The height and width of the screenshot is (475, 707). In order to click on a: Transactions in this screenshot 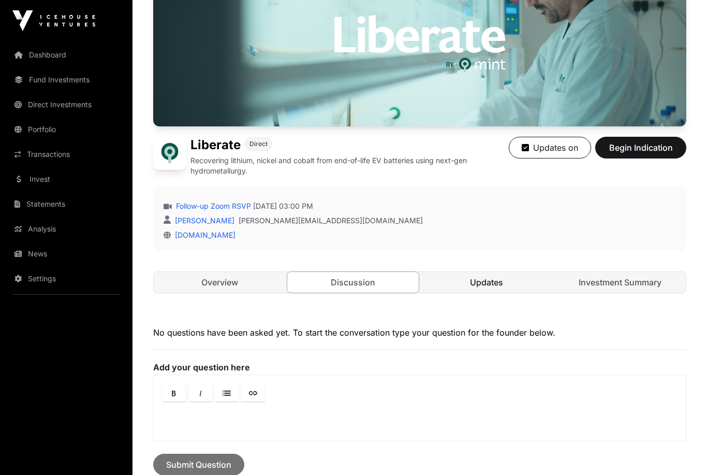, I will do `click(66, 154)`.